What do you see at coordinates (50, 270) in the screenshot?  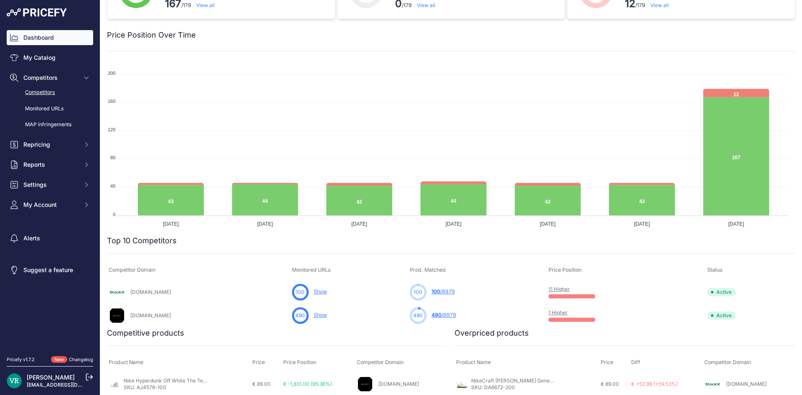 I see `a: Suggest a feature` at bounding box center [50, 270].